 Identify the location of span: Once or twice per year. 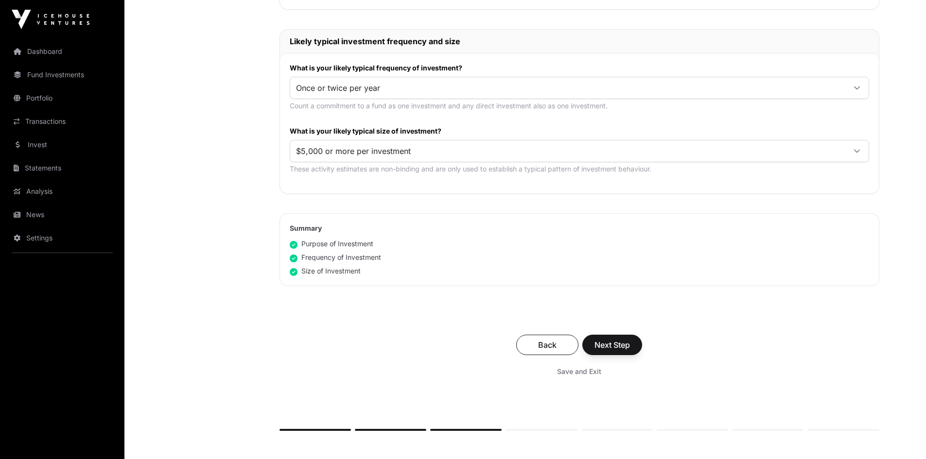
(568, 88).